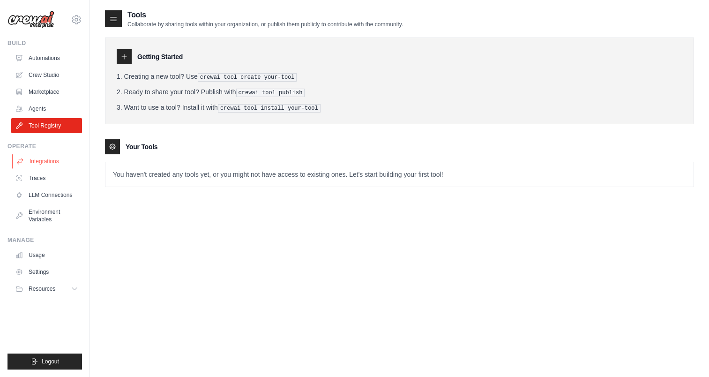 The height and width of the screenshot is (377, 709). Describe the element at coordinates (46, 272) in the screenshot. I see `a: Settings` at that location.